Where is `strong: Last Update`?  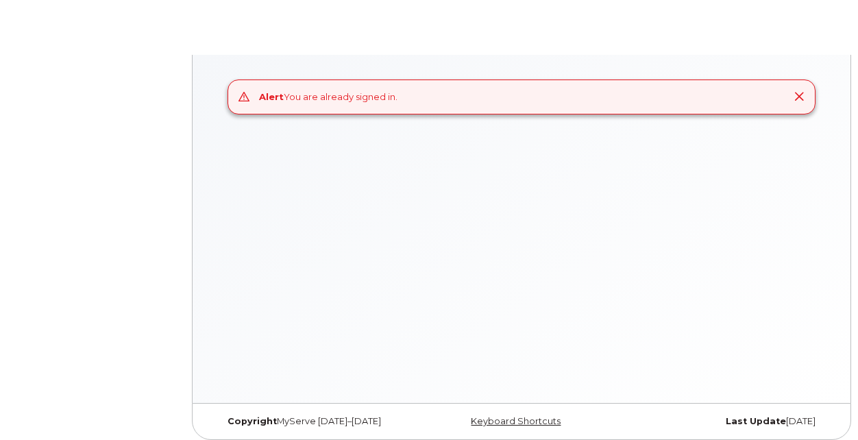 strong: Last Update is located at coordinates (756, 421).